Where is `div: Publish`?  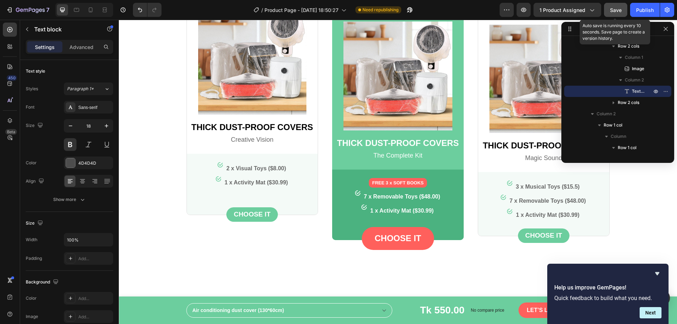
div: Publish is located at coordinates (645, 10).